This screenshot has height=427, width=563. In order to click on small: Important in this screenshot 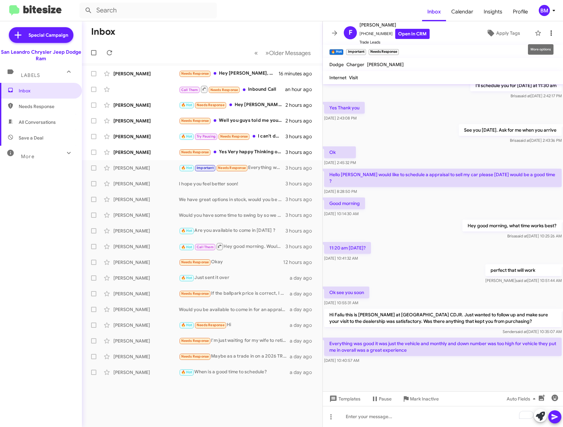, I will do `click(356, 52)`.